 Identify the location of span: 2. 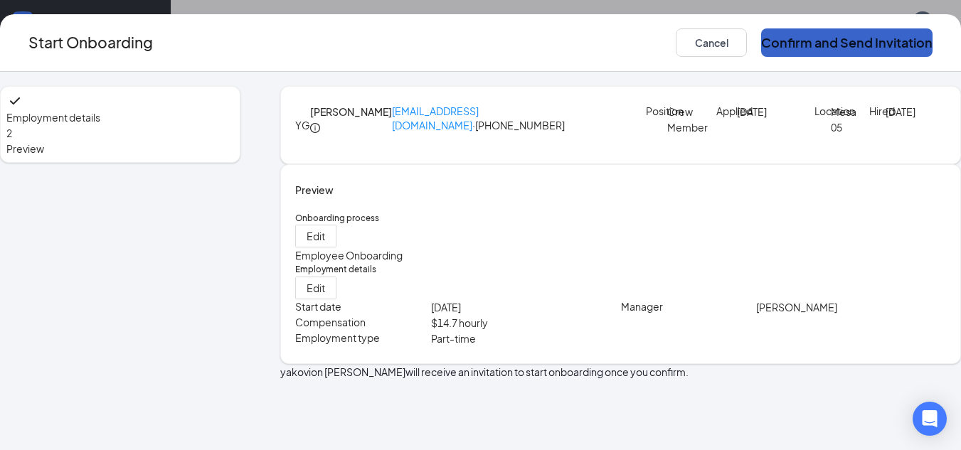
(9, 133).